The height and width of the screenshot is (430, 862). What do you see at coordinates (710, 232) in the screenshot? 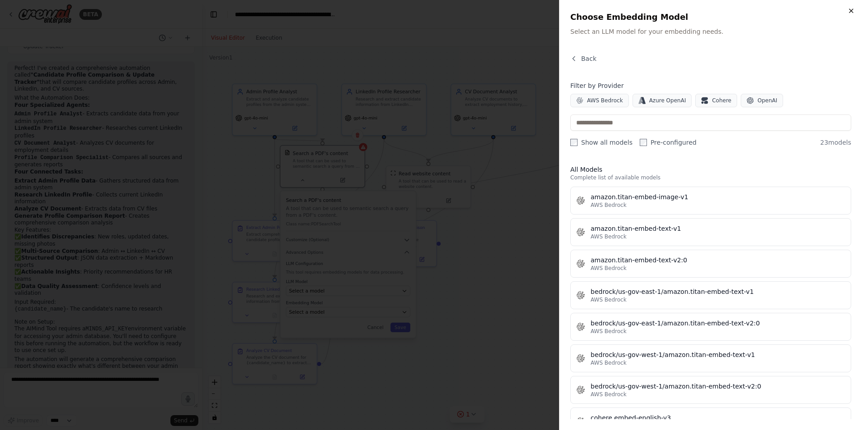
I see `button: amazon.titan-embed-text-v1AWS Bedrock` at bounding box center [710, 232].